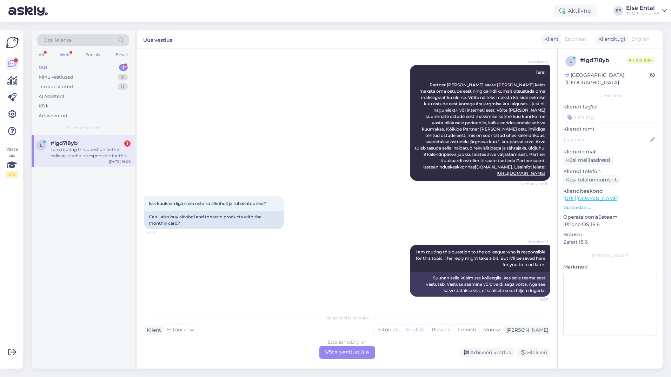 The width and height of the screenshot is (671, 377). I want to click on div: Klienditugi, so click(610, 39).